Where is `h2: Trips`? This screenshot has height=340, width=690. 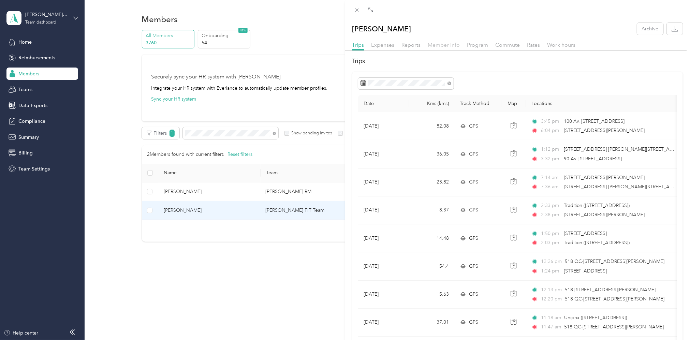 h2: Trips is located at coordinates (518, 61).